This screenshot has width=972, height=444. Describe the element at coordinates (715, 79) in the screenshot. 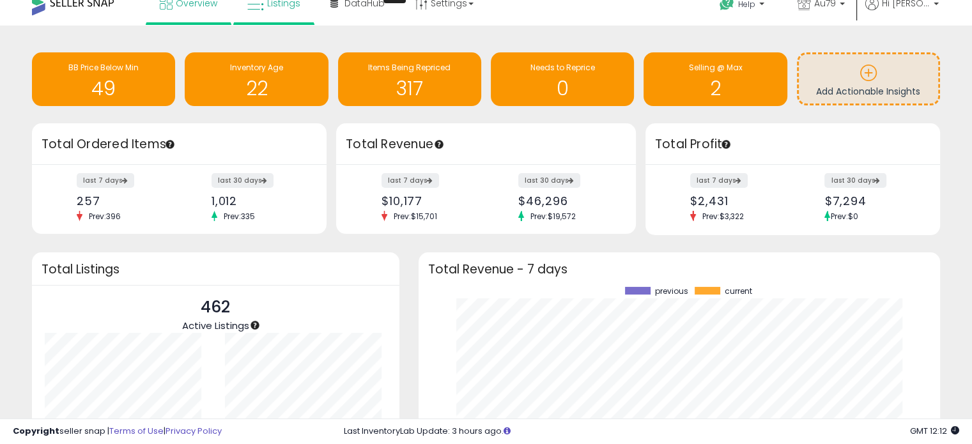

I see `a: Selling @ Max 2` at that location.